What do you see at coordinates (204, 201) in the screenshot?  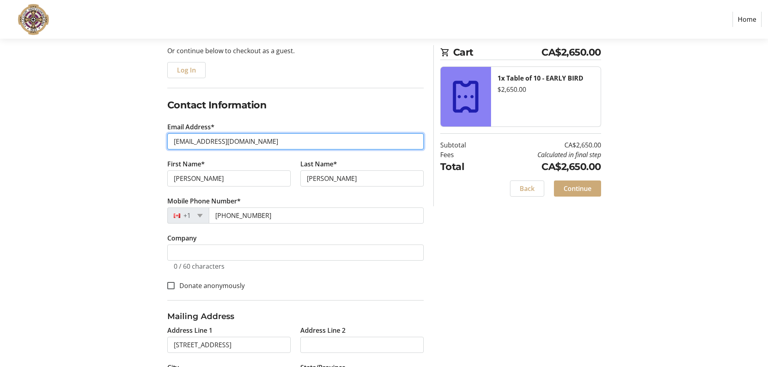 I see `label: Mobile Phone Number*` at bounding box center [204, 201].